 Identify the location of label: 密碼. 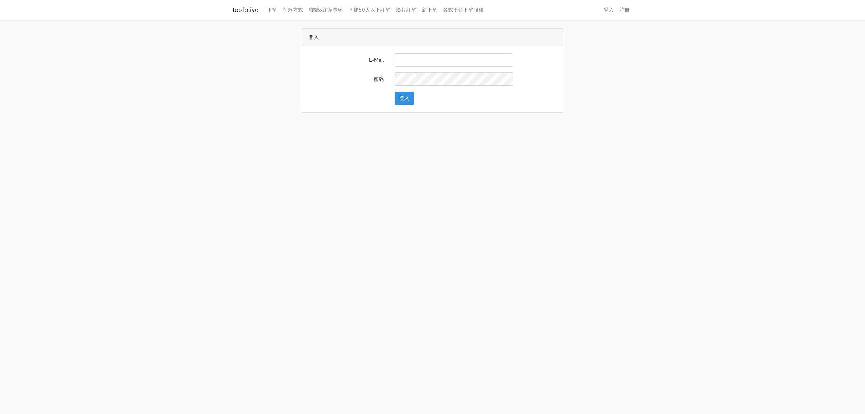
(346, 79).